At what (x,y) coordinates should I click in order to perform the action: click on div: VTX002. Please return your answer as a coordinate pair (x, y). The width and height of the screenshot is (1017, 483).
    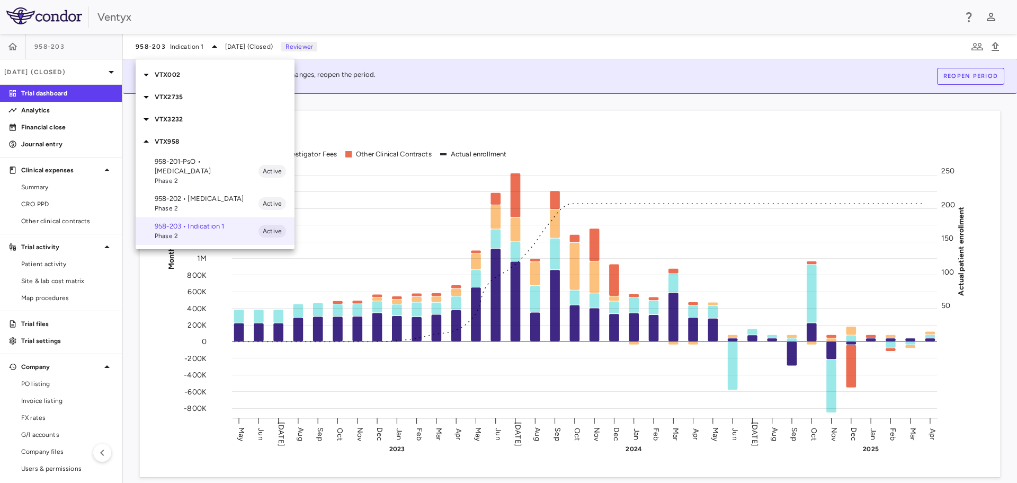
    Looking at the image, I should click on (215, 75).